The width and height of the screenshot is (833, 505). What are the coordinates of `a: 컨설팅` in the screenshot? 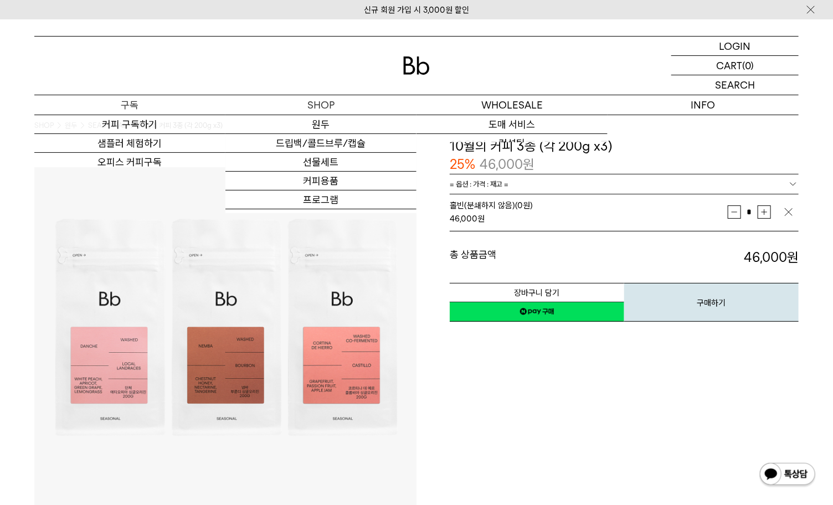 It's located at (512, 144).